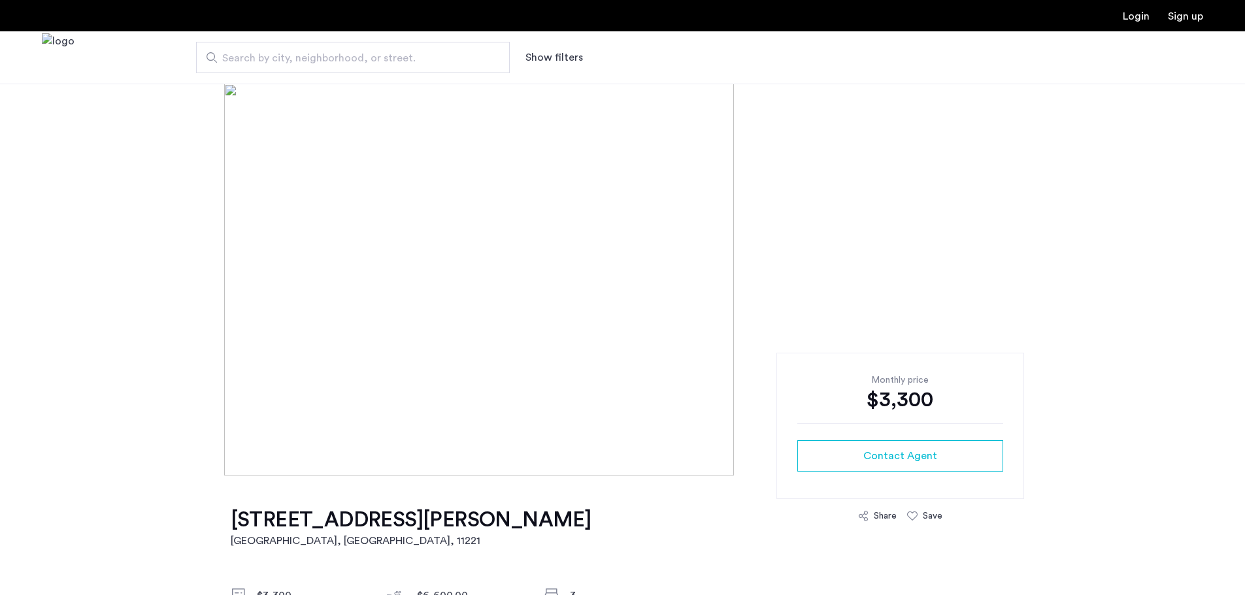  What do you see at coordinates (933, 516) in the screenshot?
I see `div: Save` at bounding box center [933, 516].